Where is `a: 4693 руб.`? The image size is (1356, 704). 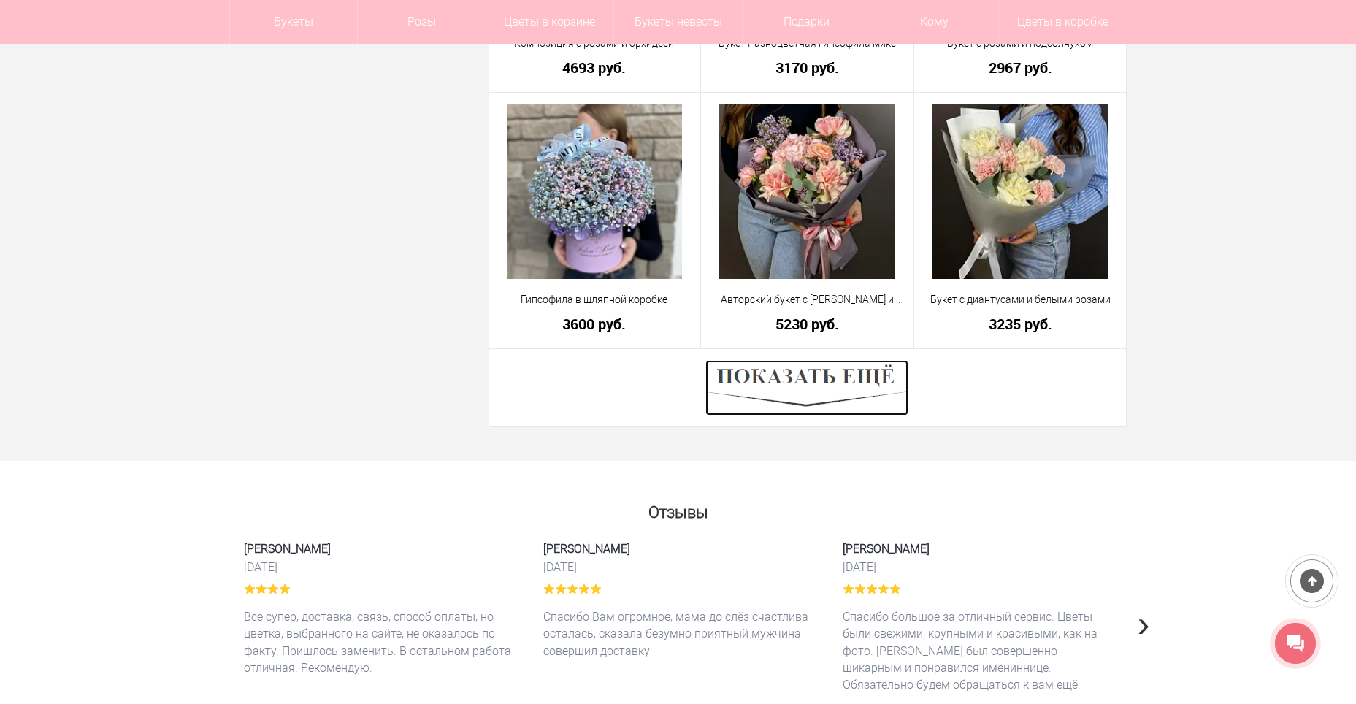 a: 4693 руб. is located at coordinates (595, 67).